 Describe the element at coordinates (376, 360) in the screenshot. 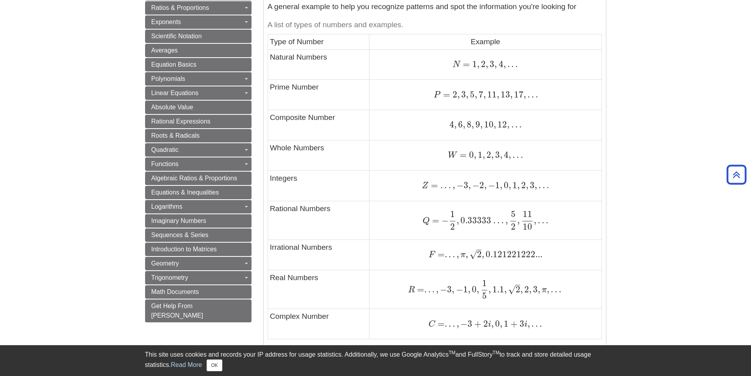

I see `div: This site uses cookies and records your IP address for usage statistics. Additionally, we use Goo...` at that location.